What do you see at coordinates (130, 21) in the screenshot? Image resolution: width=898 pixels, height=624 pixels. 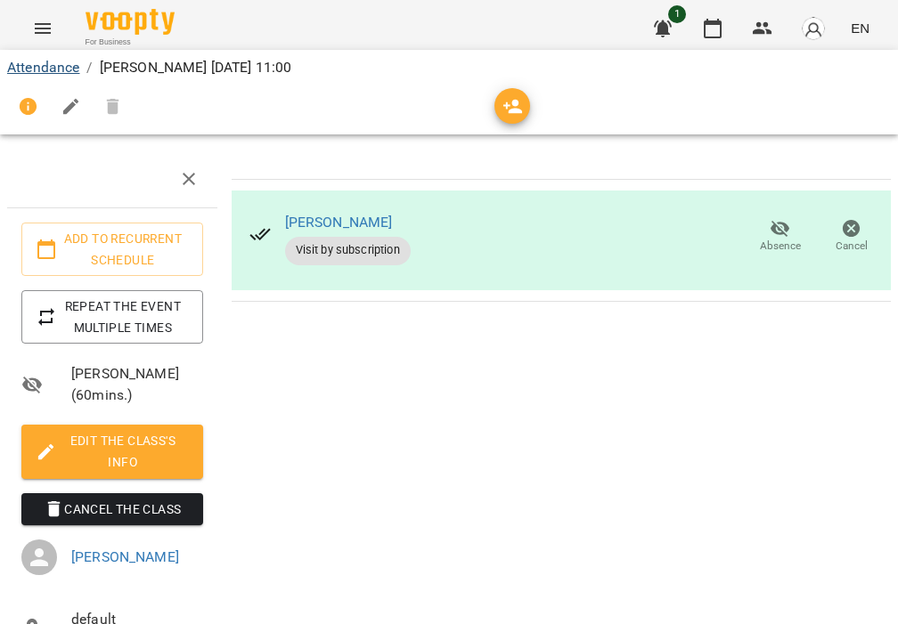 I see `img: Voopty Logo` at bounding box center [130, 21].